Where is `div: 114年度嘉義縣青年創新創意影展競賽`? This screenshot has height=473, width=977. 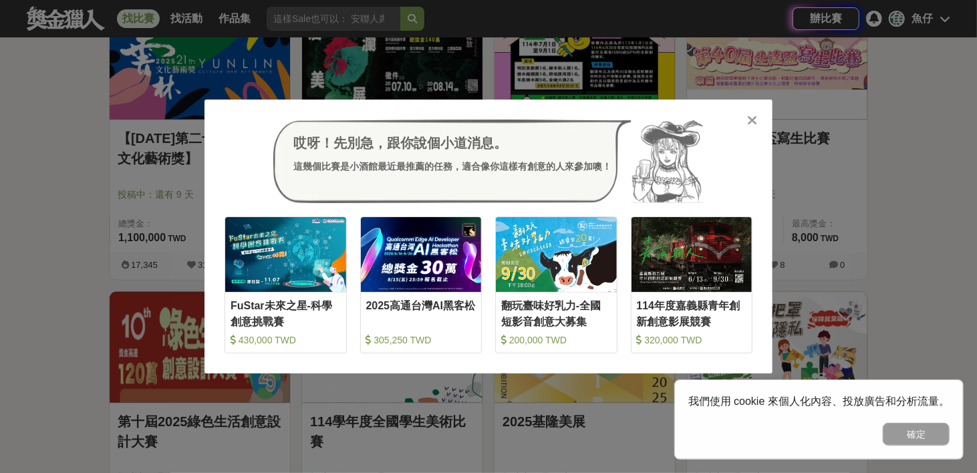 div: 114年度嘉義縣青年創新創意影展競賽 is located at coordinates (692, 313).